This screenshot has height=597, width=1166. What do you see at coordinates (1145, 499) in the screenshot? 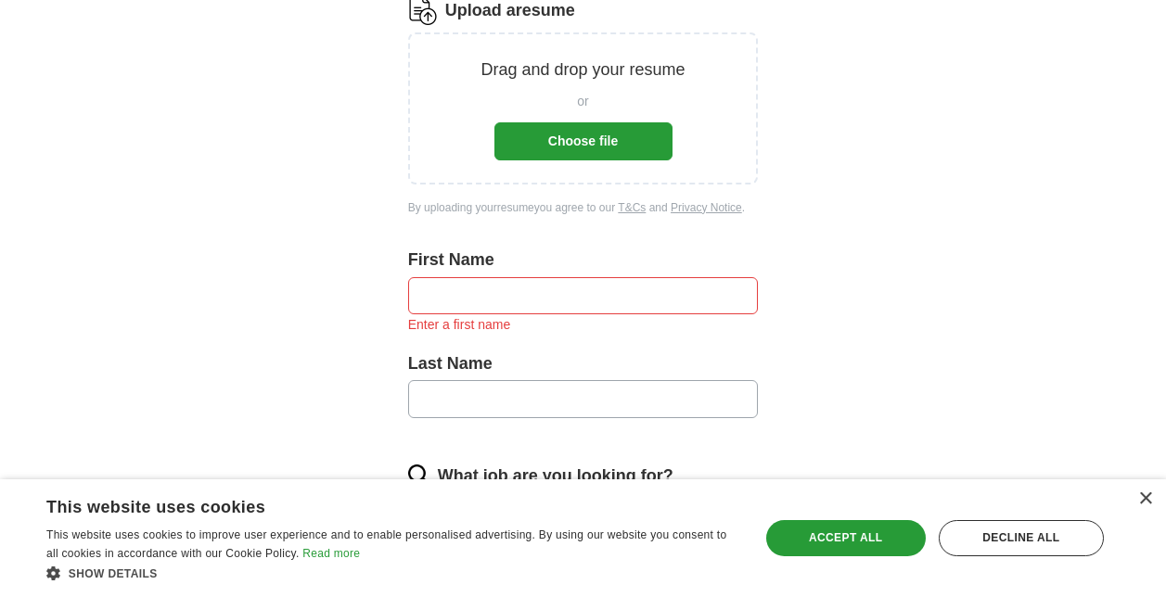
I see `div: Close` at bounding box center [1145, 499].